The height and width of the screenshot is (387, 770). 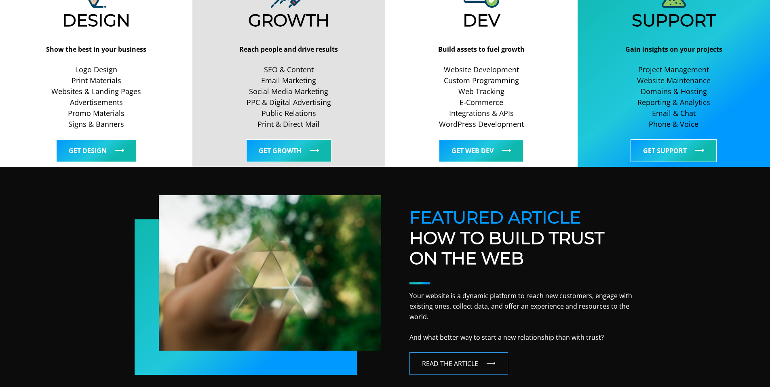 I want to click on a: Get Web Dev, so click(x=481, y=151).